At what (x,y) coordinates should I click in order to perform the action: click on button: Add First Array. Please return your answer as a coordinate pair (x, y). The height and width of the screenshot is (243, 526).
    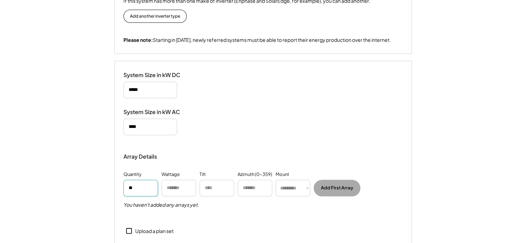
    Looking at the image, I should click on (337, 188).